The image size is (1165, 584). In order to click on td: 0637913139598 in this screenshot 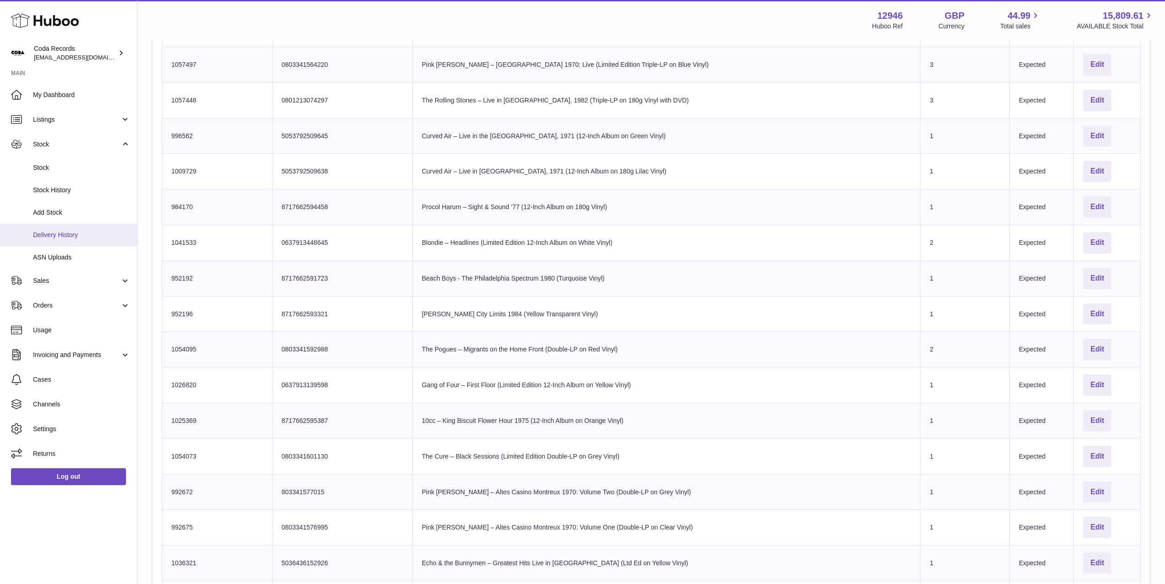, I will do `click(342, 386)`.